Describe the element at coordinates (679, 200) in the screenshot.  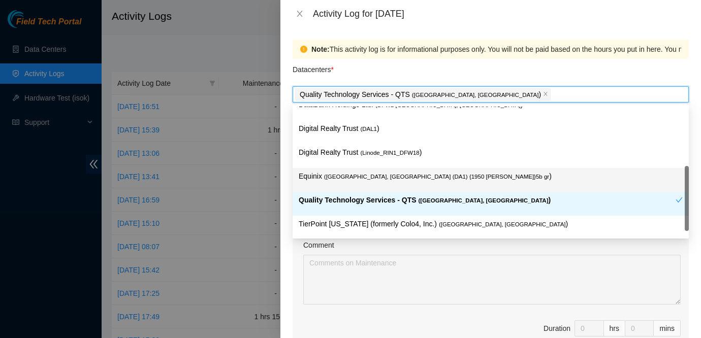
I see `span: check` at that location.